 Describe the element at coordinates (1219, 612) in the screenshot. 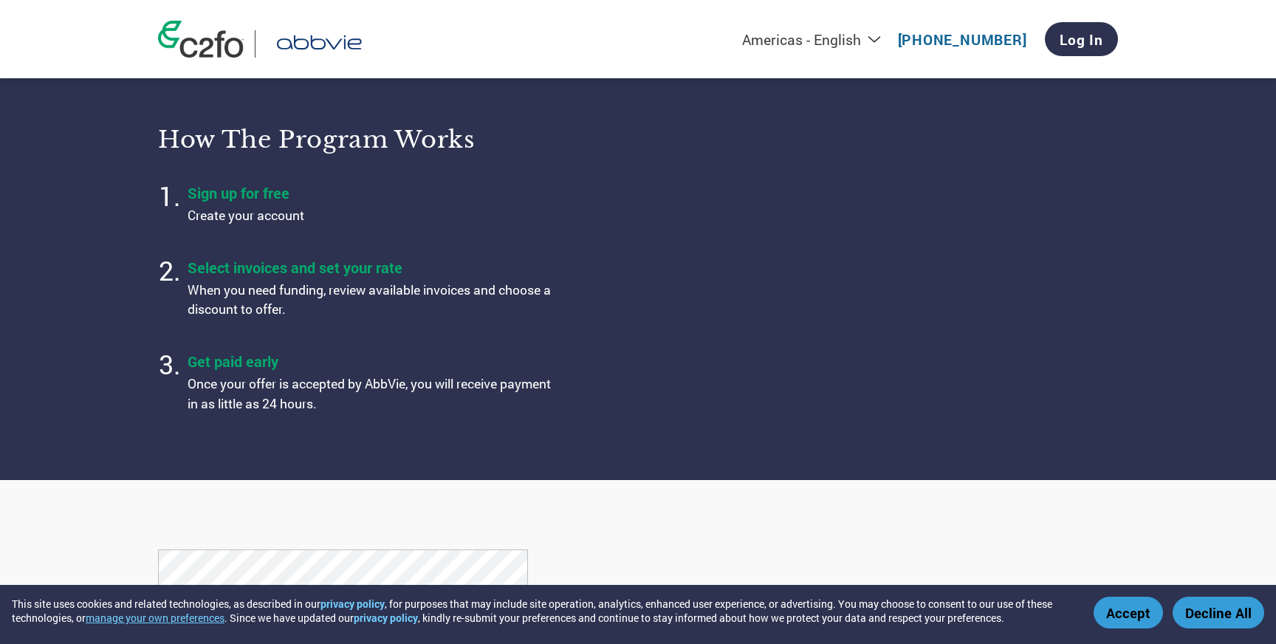

I see `button: Decline All` at that location.